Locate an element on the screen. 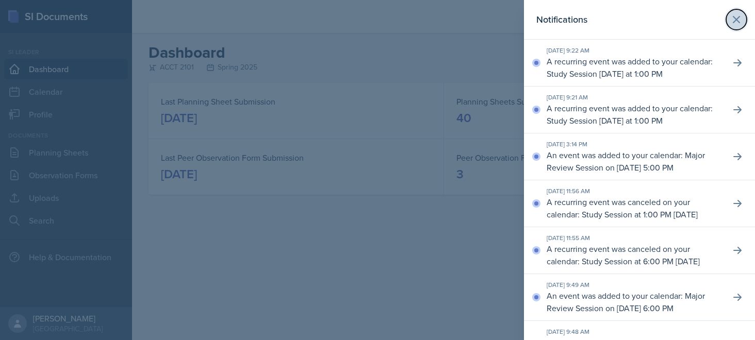  h2: Notifications is located at coordinates (561, 20).